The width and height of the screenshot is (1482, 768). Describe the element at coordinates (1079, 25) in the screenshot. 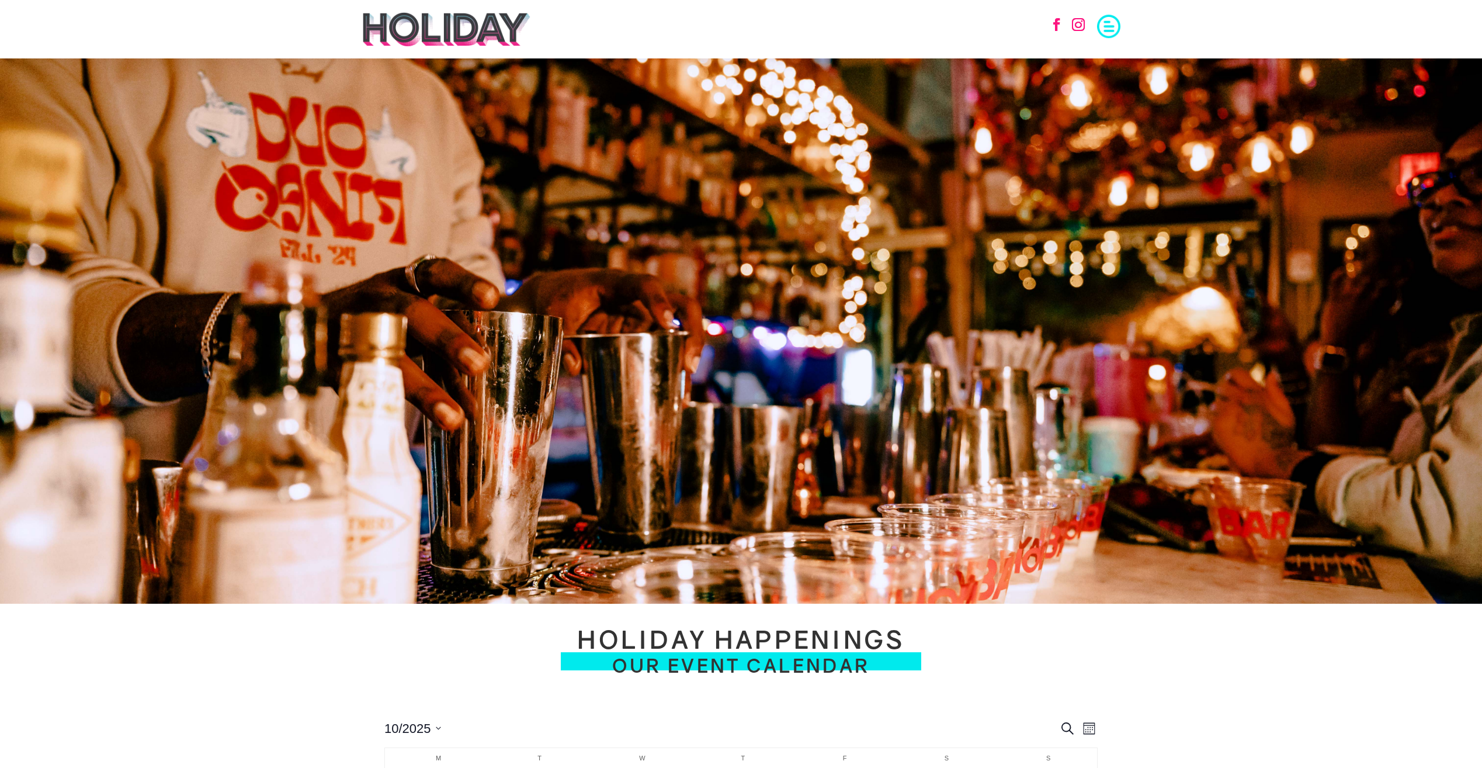

I see `a: Follow on Instagram` at that location.